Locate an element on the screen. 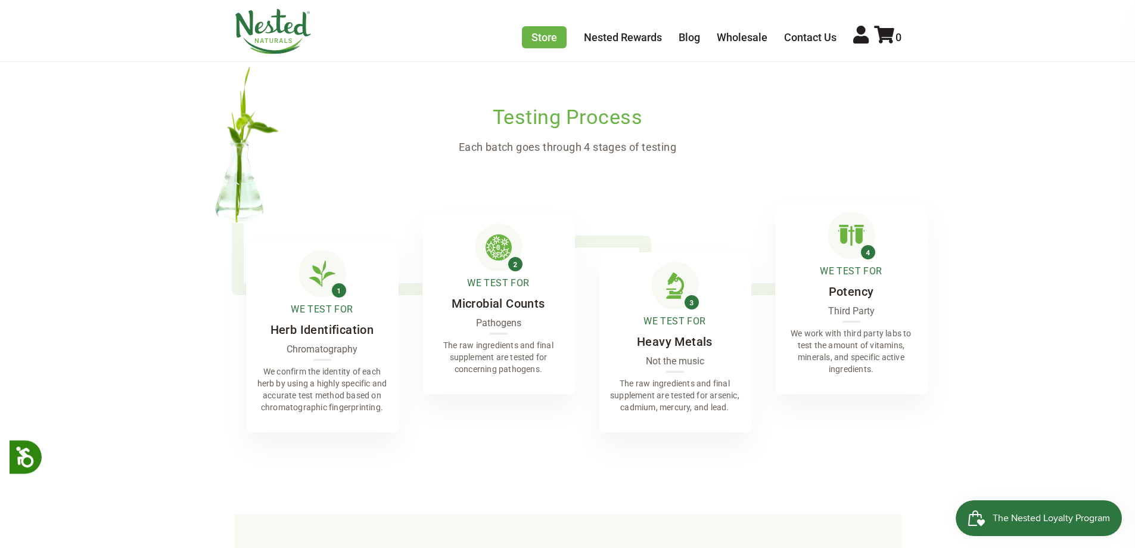  a: Store is located at coordinates (544, 37).